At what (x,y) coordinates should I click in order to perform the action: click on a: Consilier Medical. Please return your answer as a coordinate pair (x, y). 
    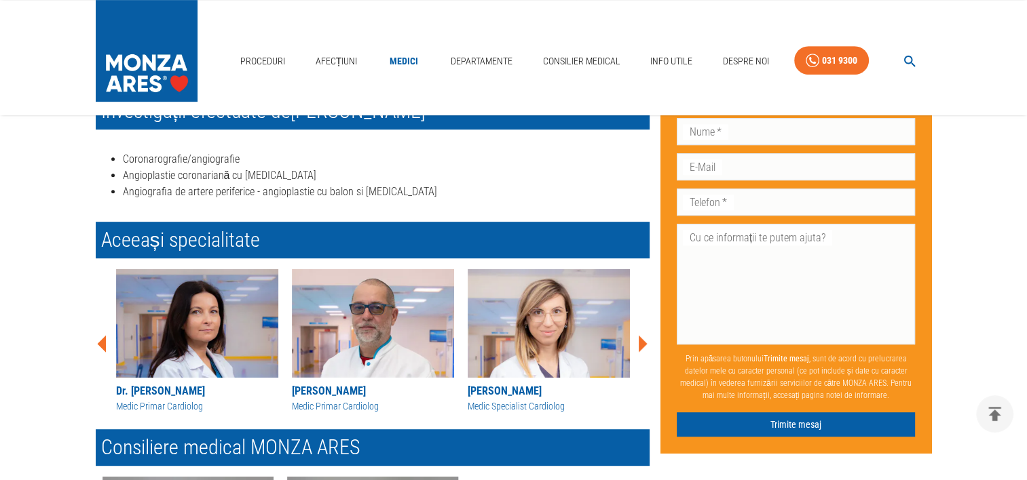
    Looking at the image, I should click on (581, 61).